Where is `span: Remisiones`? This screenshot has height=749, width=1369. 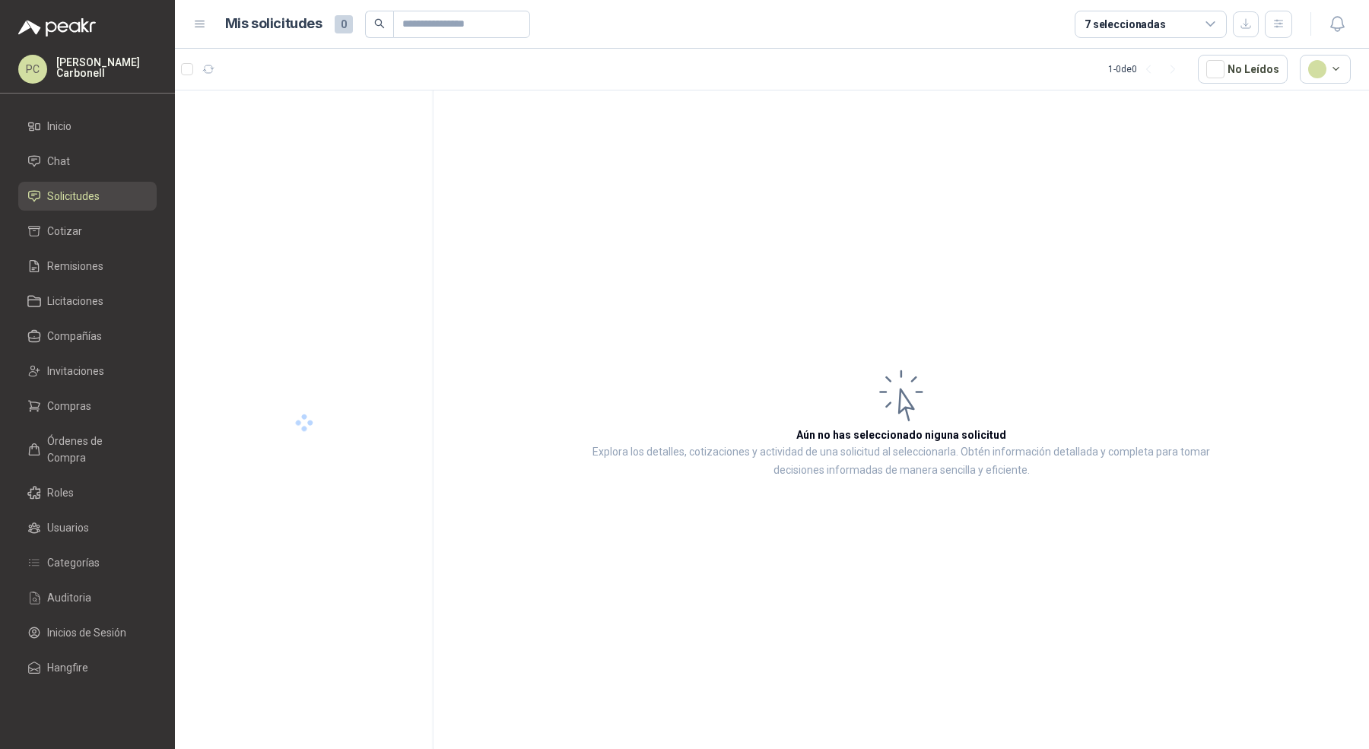 span: Remisiones is located at coordinates (75, 266).